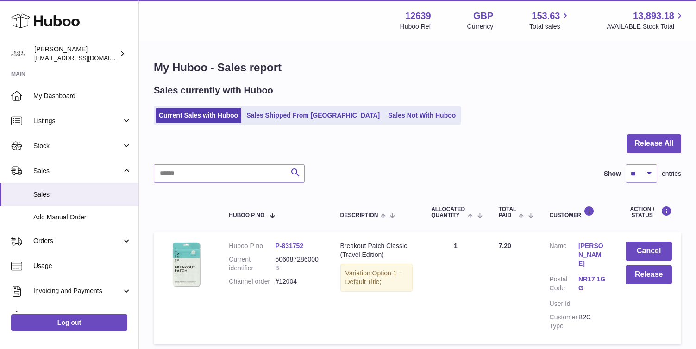  What do you see at coordinates (646, 20) in the screenshot?
I see `a: 13,893.18 AVAILABLE Stock Total` at bounding box center [646, 20].